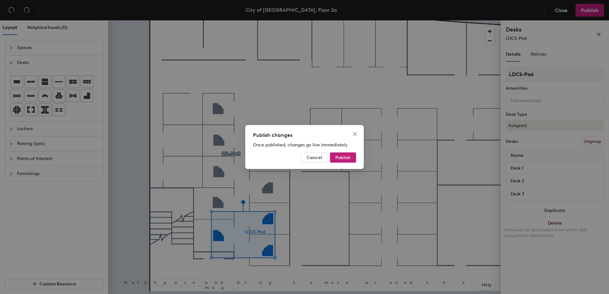 The height and width of the screenshot is (294, 609). Describe the element at coordinates (355, 134) in the screenshot. I see `span: close` at that location.